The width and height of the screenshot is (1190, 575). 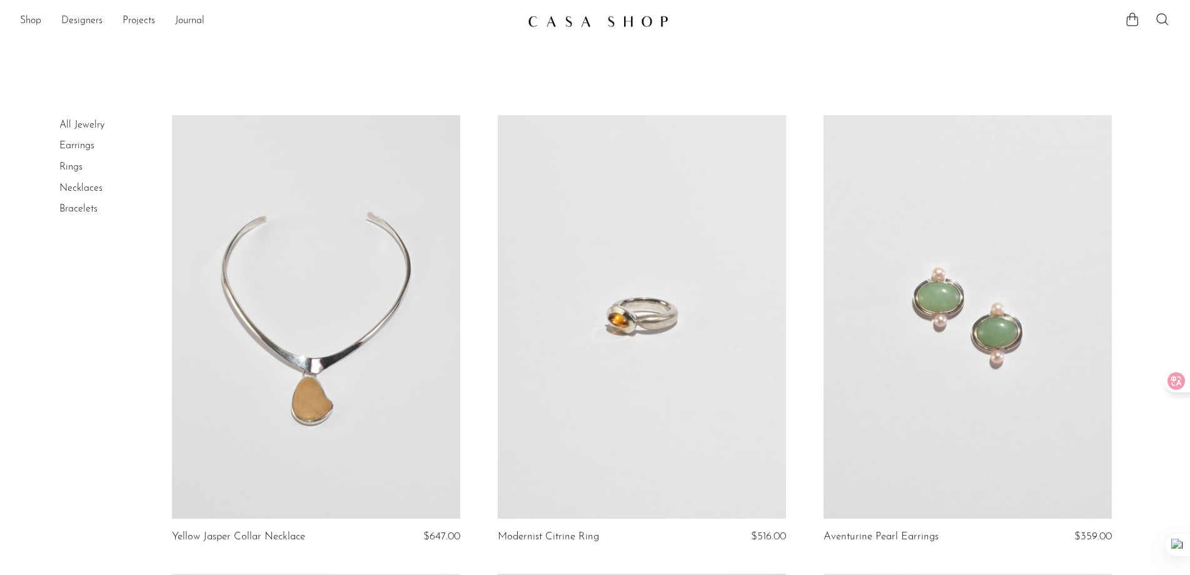 I want to click on a: Designers, so click(x=82, y=21).